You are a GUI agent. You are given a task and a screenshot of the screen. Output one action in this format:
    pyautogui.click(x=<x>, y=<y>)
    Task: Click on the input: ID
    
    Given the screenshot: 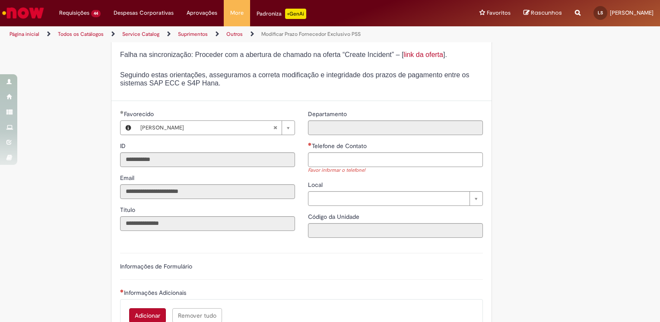 What is the action you would take?
    pyautogui.click(x=207, y=160)
    